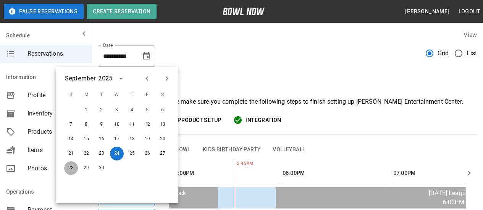 The image size is (483, 210). I want to click on button: Kids Birthday Party, so click(232, 150).